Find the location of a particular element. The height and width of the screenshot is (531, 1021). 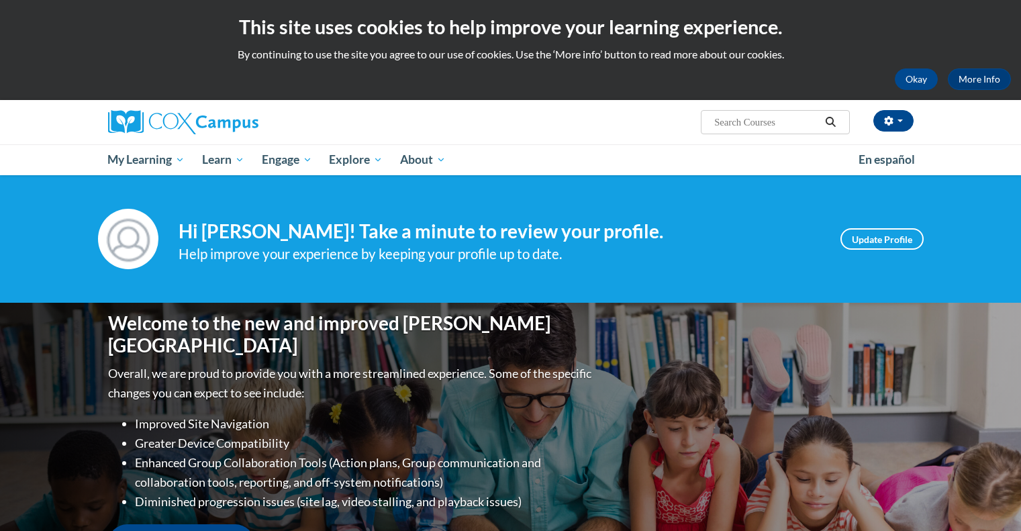

li: Enhanced Group Collaboration Tools (Action plans, Group communication and collaboration tools, re... is located at coordinates (364, 473).